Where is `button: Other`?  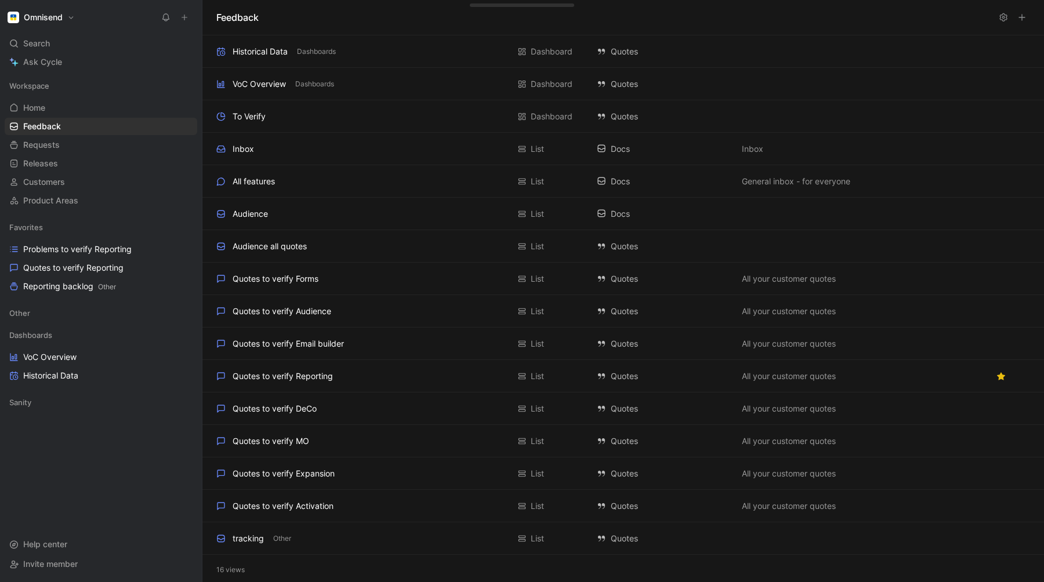
button: Other is located at coordinates (282, 539).